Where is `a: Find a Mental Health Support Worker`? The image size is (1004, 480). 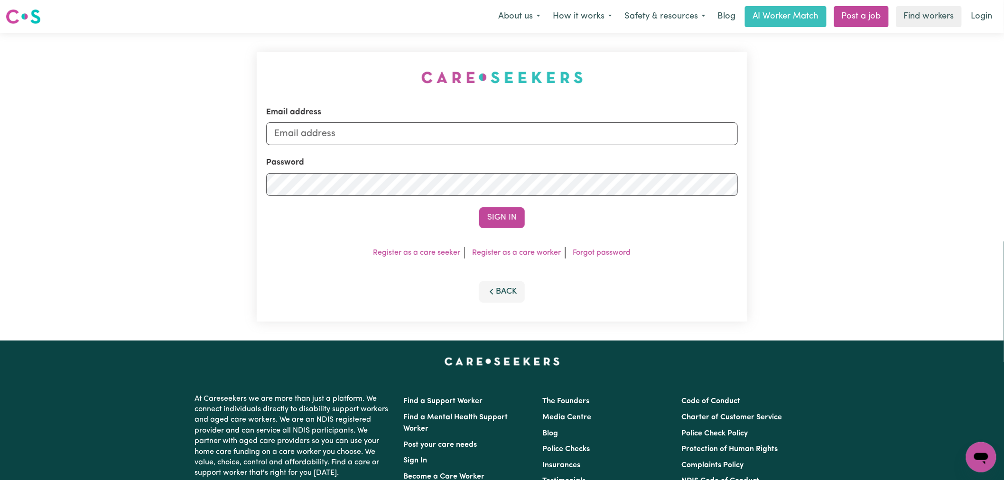 a: Find a Mental Health Support Worker is located at coordinates (455, 423).